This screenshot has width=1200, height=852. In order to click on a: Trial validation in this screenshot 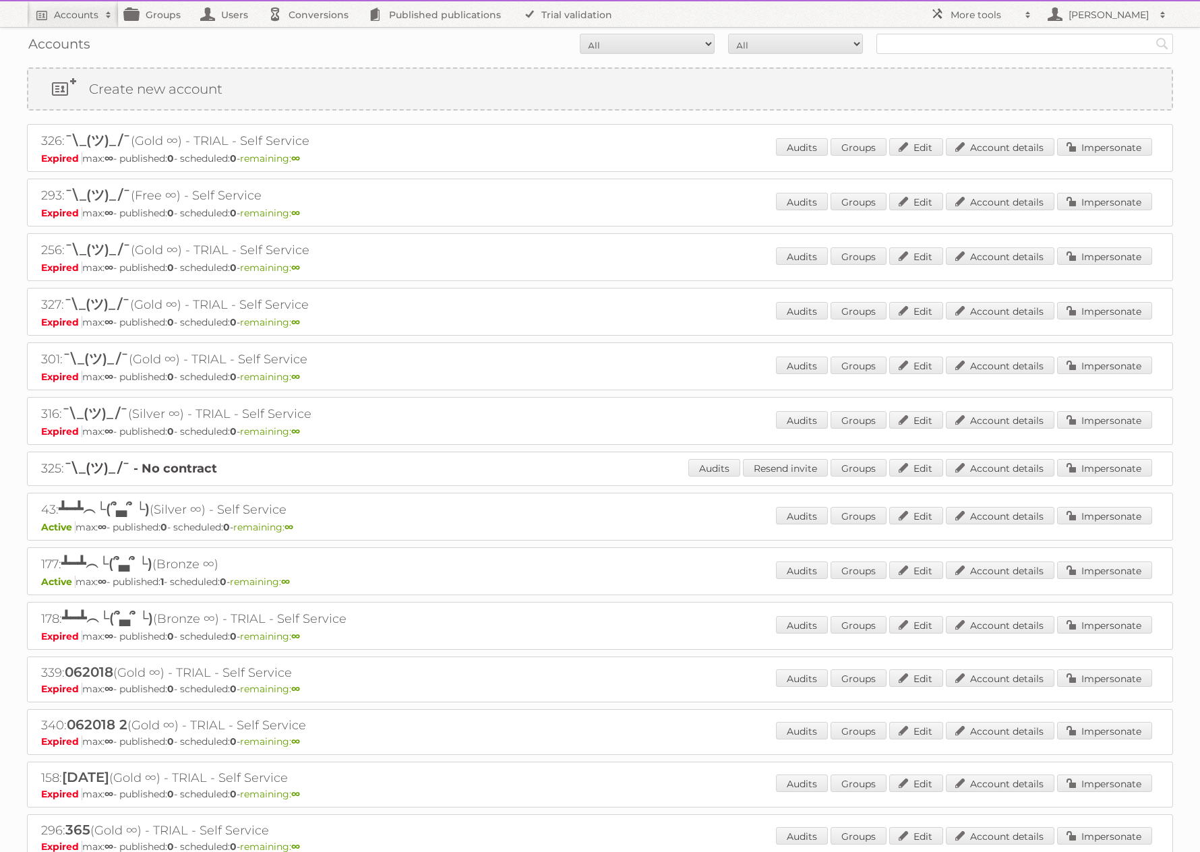, I will do `click(570, 14)`.